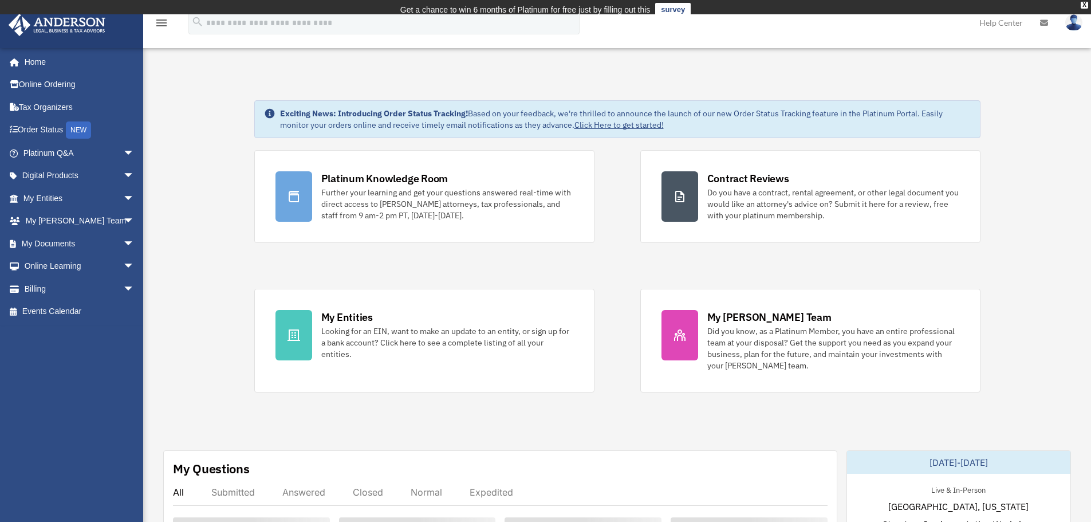 This screenshot has height=522, width=1091. I want to click on div: Closed, so click(368, 492).